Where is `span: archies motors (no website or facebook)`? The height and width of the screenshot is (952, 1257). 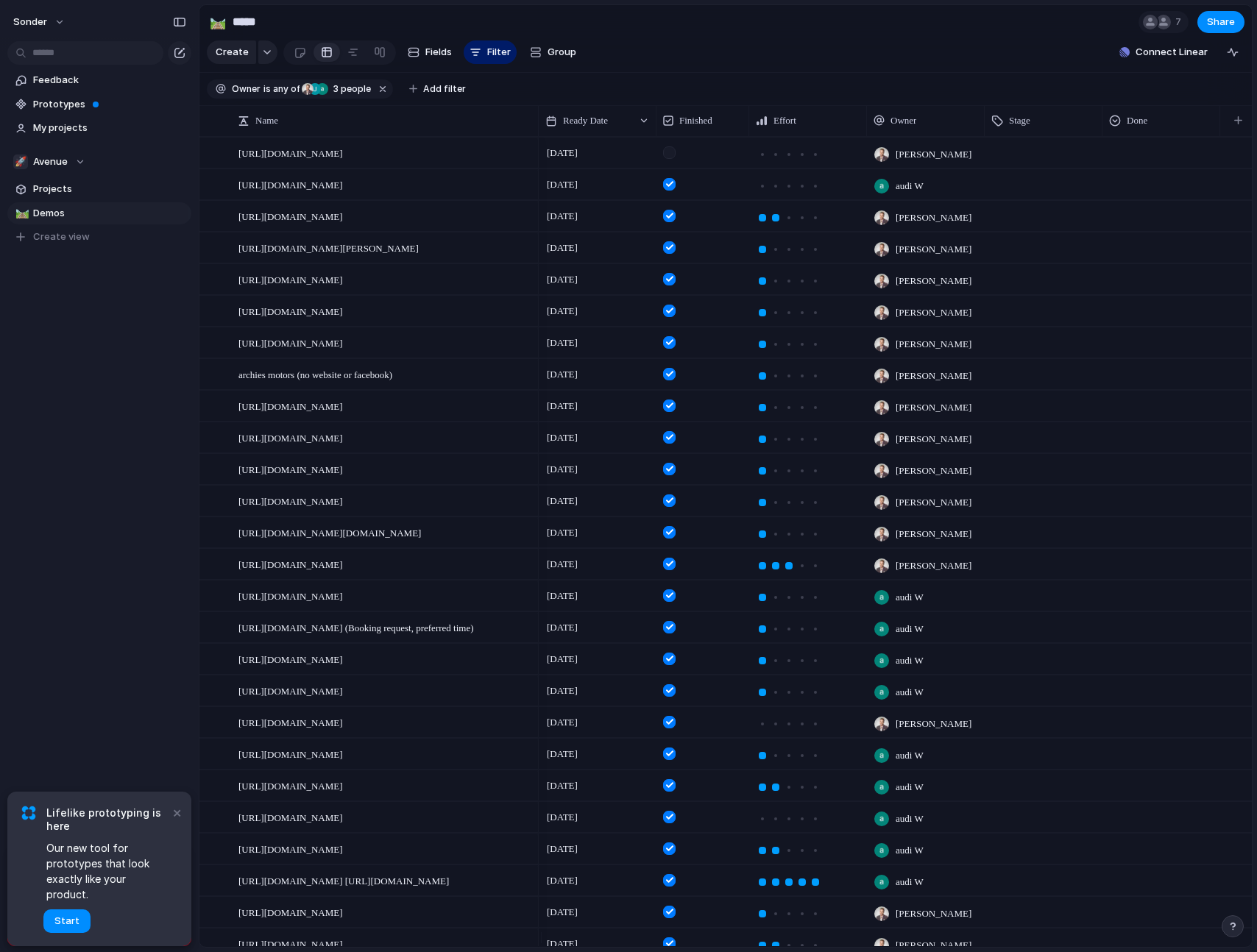
span: archies motors (no website or facebook) is located at coordinates (315, 373).